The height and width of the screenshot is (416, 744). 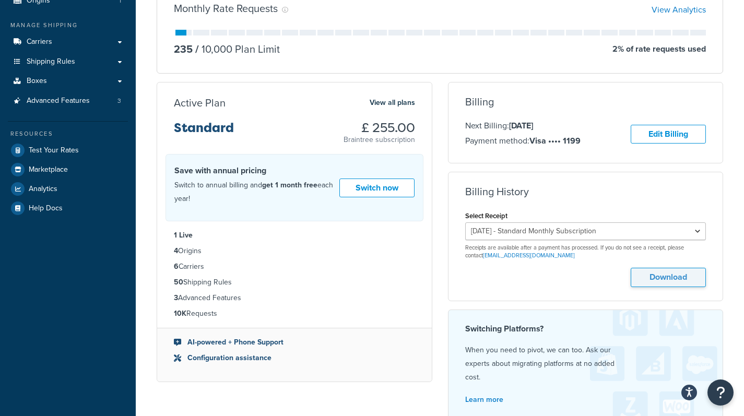 What do you see at coordinates (295, 251) in the screenshot?
I see `li: Origins` at bounding box center [295, 251].